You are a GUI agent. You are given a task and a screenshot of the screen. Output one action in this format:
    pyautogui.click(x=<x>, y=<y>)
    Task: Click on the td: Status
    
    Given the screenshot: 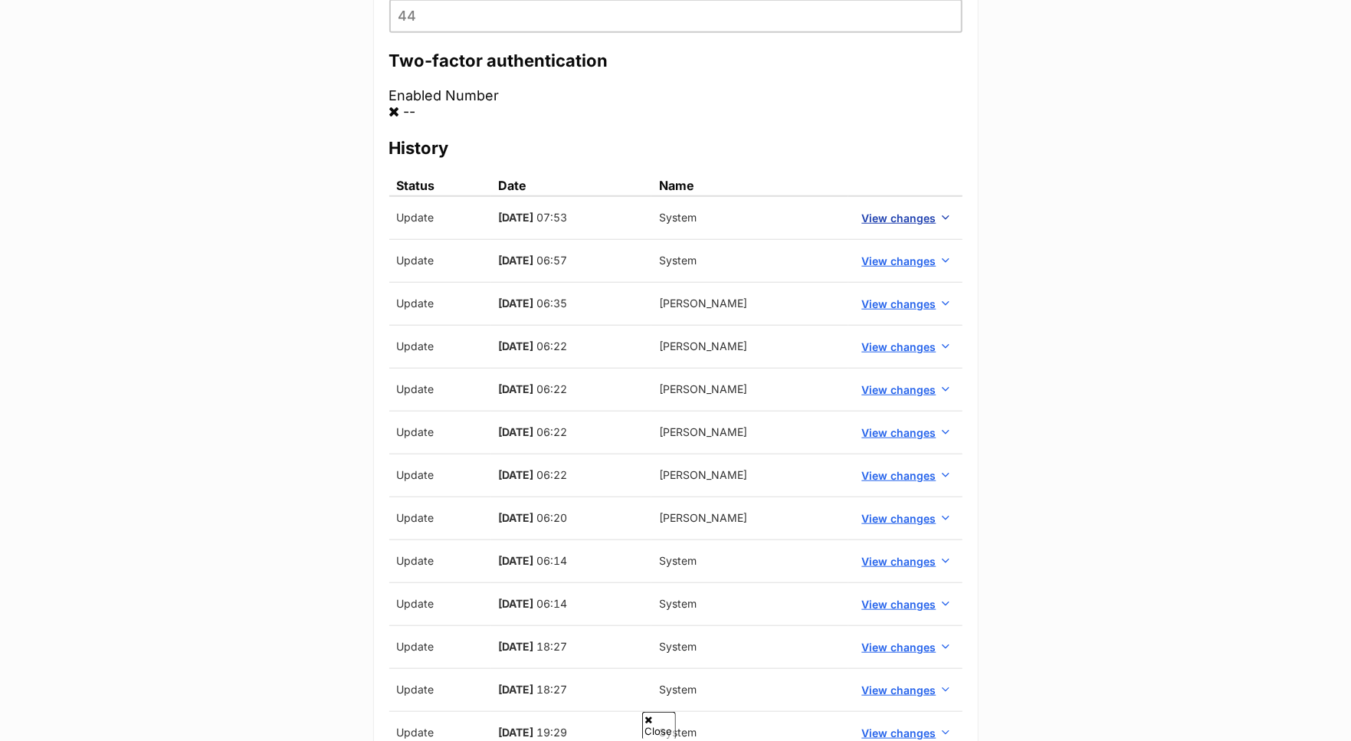 What is the action you would take?
    pyautogui.click(x=440, y=185)
    